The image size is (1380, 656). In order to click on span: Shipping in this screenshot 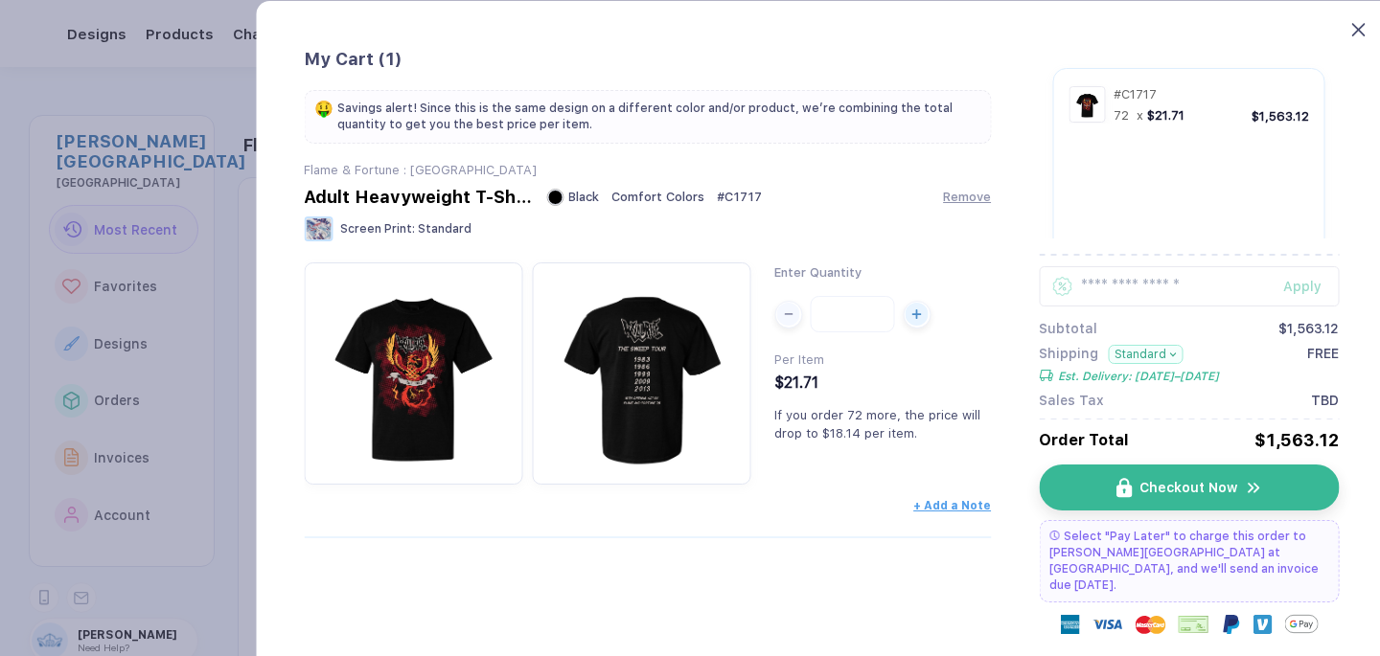, I will do `click(1068, 355)`.